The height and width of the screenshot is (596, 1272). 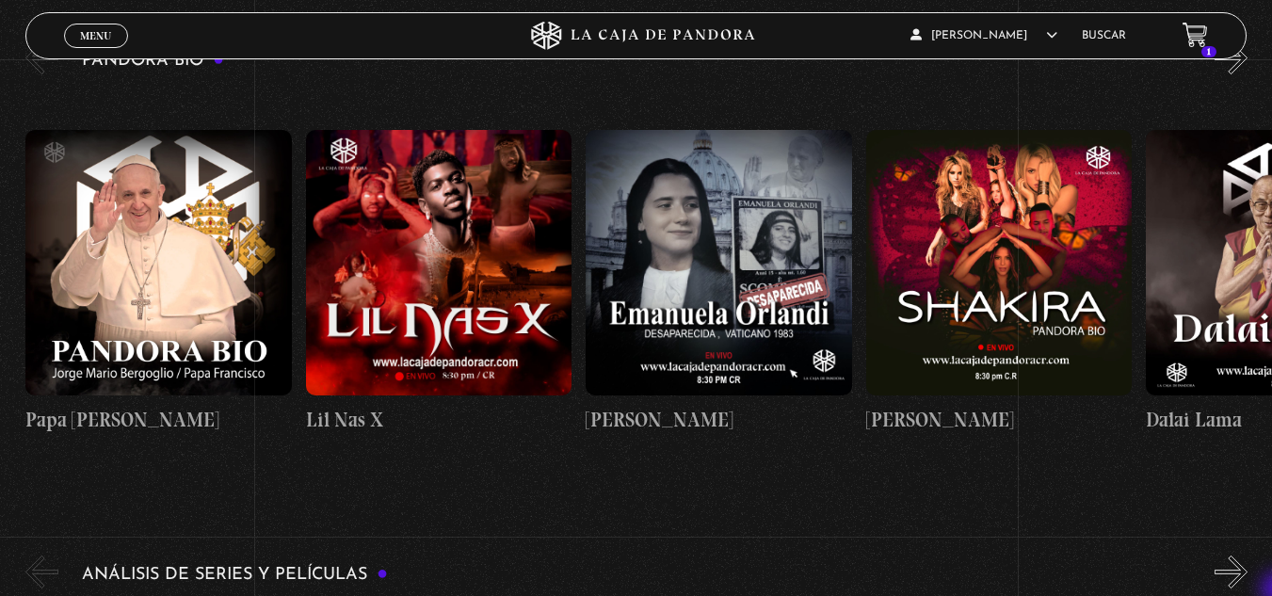 What do you see at coordinates (1209, 52) in the screenshot?
I see `span: 1` at bounding box center [1209, 52].